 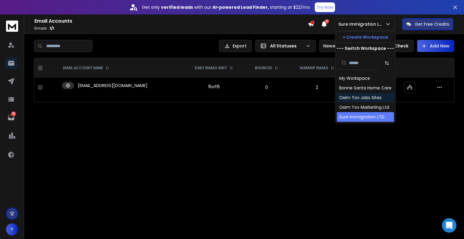 I want to click on button: Get Free Credits, so click(x=428, y=24).